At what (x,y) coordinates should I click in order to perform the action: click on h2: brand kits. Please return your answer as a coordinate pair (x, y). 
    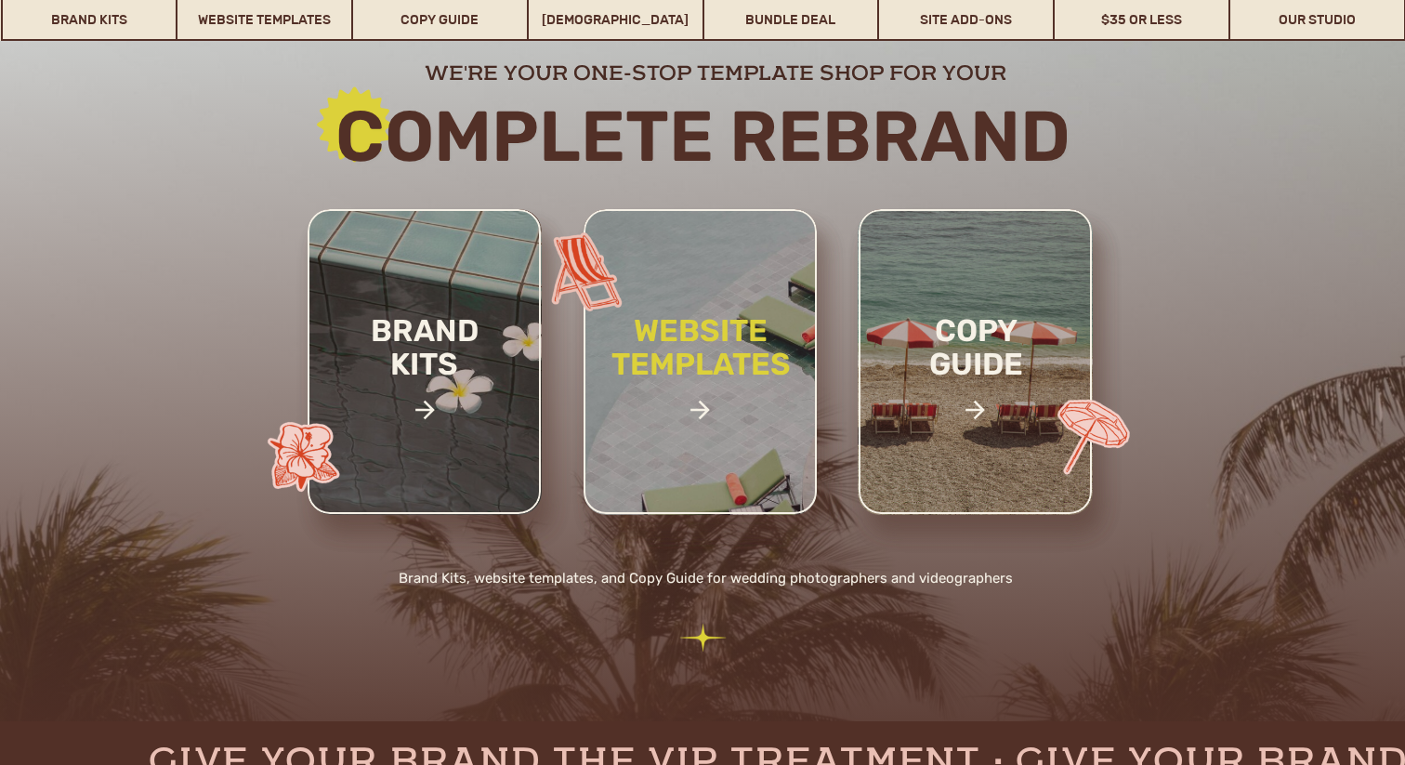
    Looking at the image, I should click on (424, 373).